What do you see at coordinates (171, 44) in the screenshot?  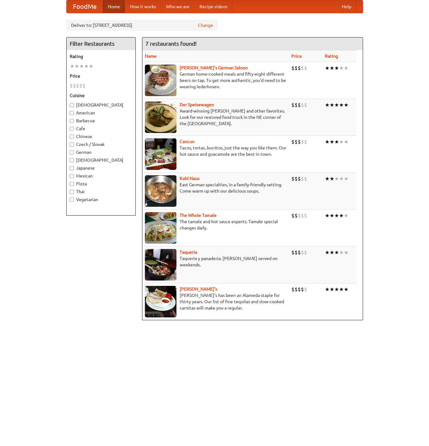 I see `ng-pluralize: 7 restaurants found!` at bounding box center [171, 44].